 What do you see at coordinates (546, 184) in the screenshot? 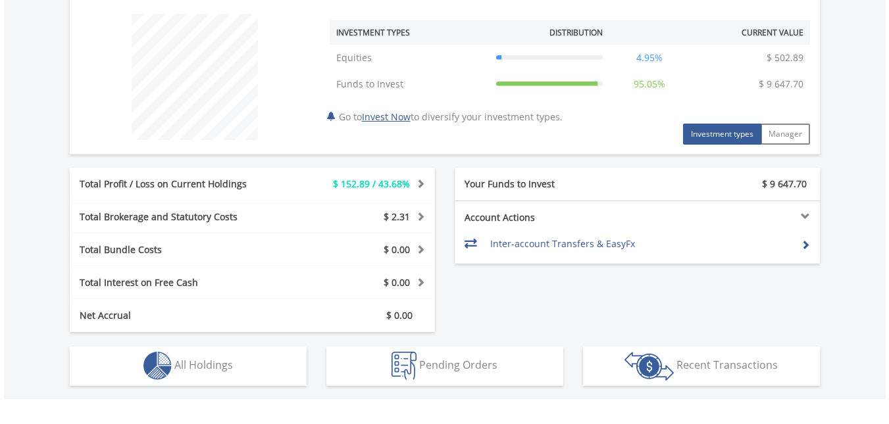
I see `div: Your Funds to Invest` at bounding box center [546, 184].